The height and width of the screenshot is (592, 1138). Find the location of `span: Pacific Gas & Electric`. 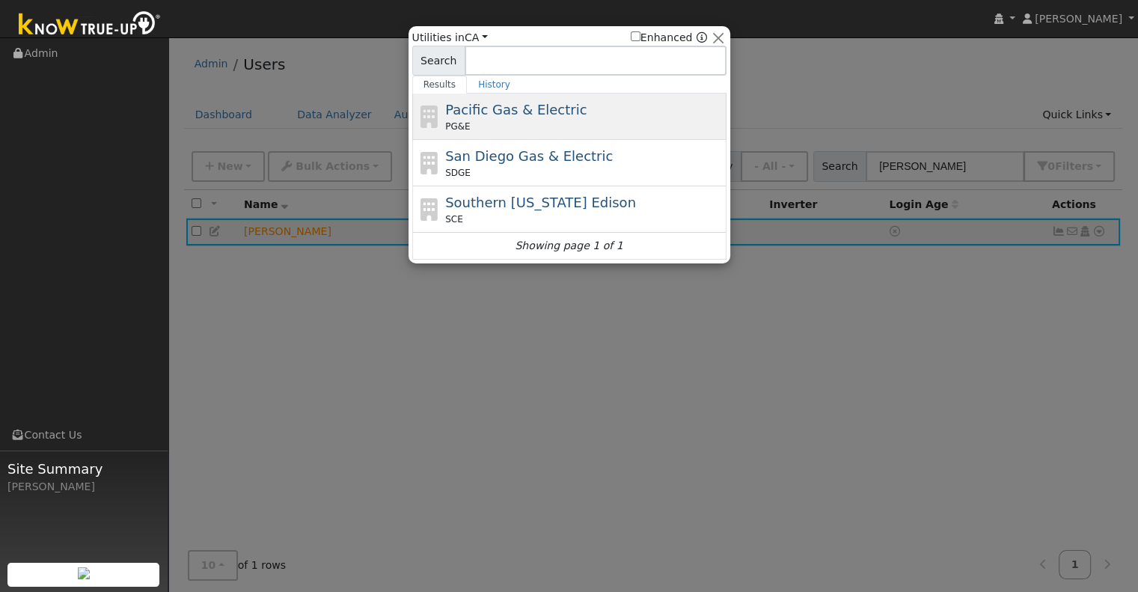

span: Pacific Gas & Electric is located at coordinates (515, 109).